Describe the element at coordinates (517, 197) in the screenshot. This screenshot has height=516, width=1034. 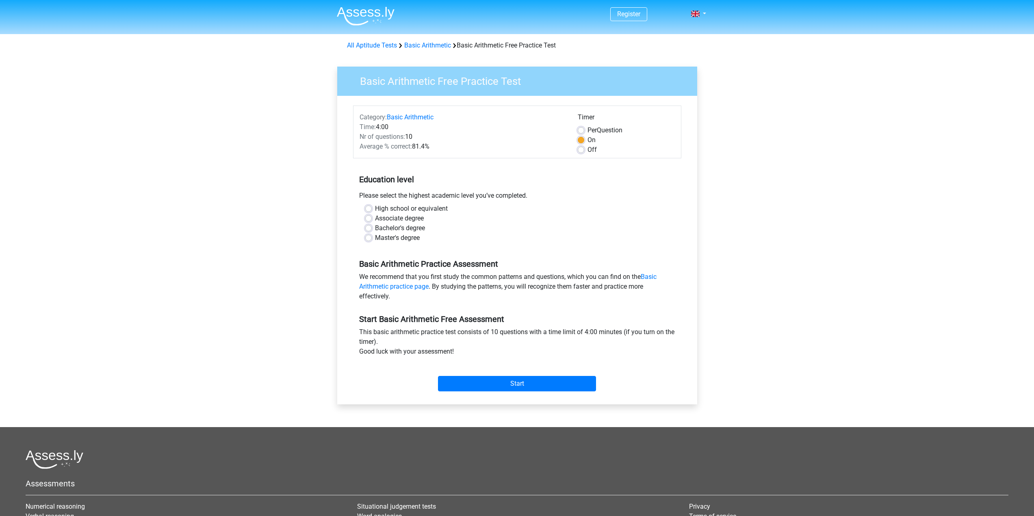
I see `div: Please select the highest academic level you’ve completed.` at that location.